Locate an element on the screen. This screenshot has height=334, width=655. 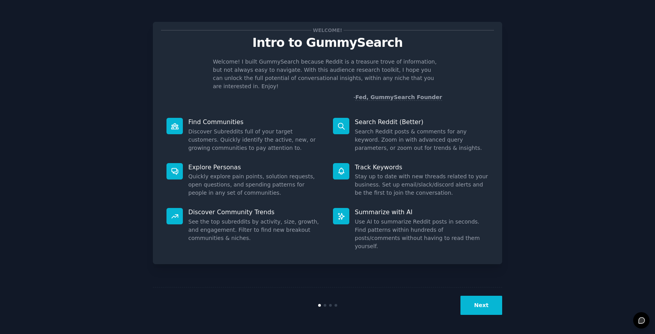
button: Next is located at coordinates (481, 305).